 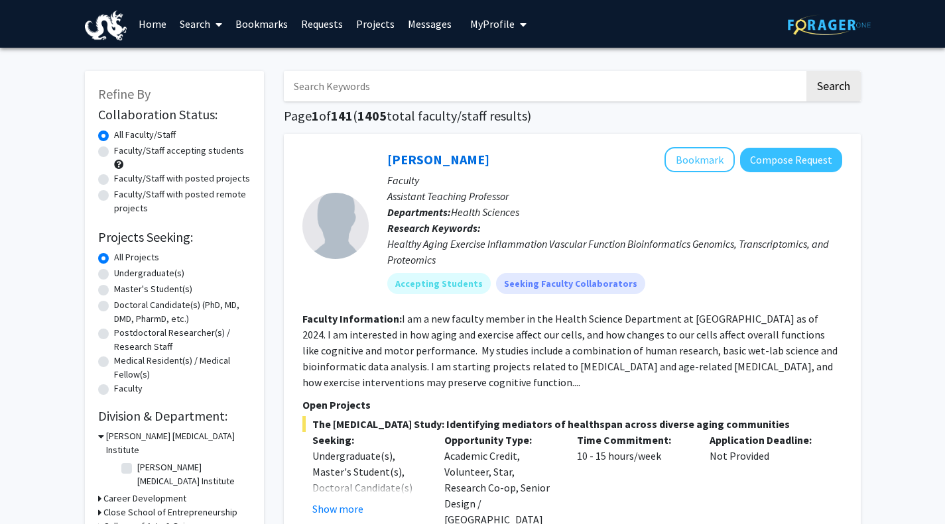 I want to click on div: Healthy Aging Exercise Inflammation Vascular Function Bioinformatics Genomics, Transcriptomics, a..., so click(x=614, y=252).